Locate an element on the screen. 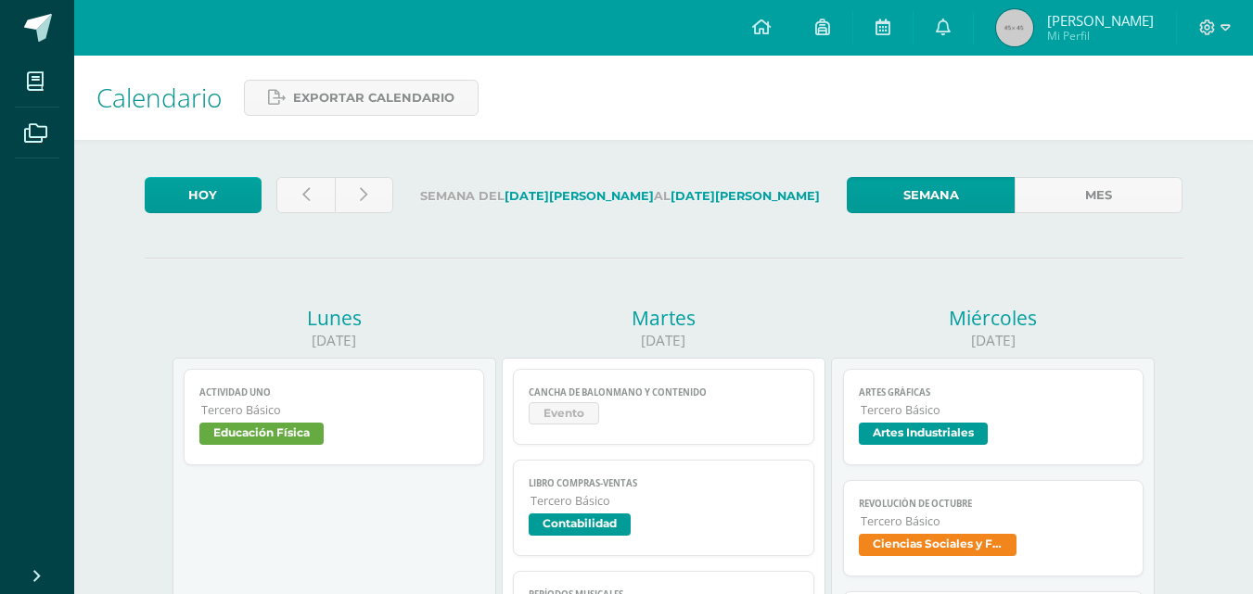 The image size is (1253, 594). a: Actividad UnoTercero BásicoEducación Física is located at coordinates (334, 417).